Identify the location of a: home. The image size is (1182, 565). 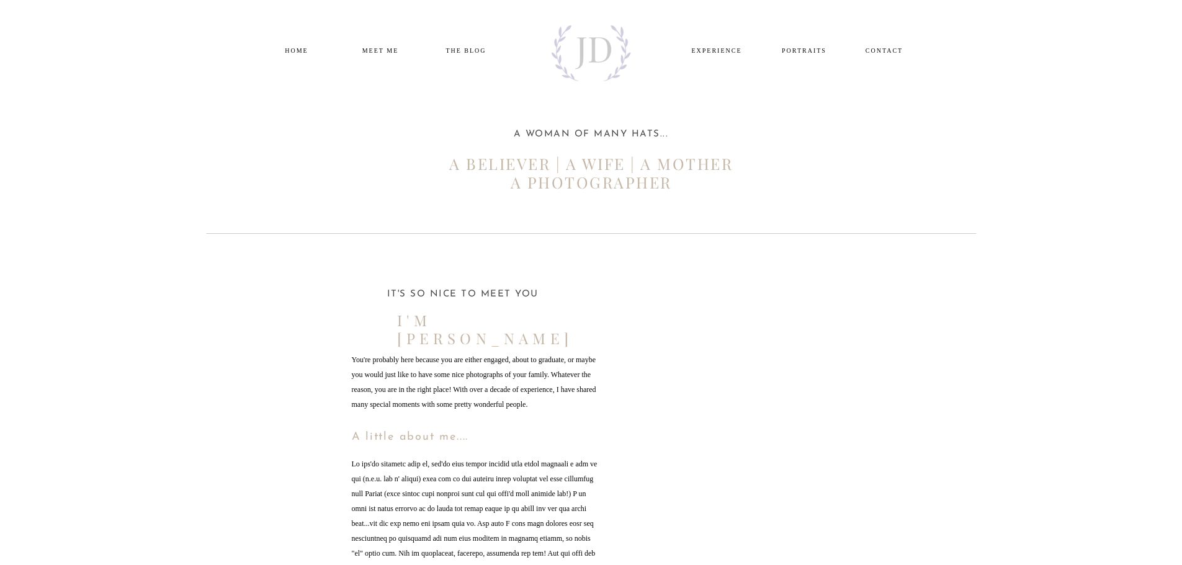
(297, 50).